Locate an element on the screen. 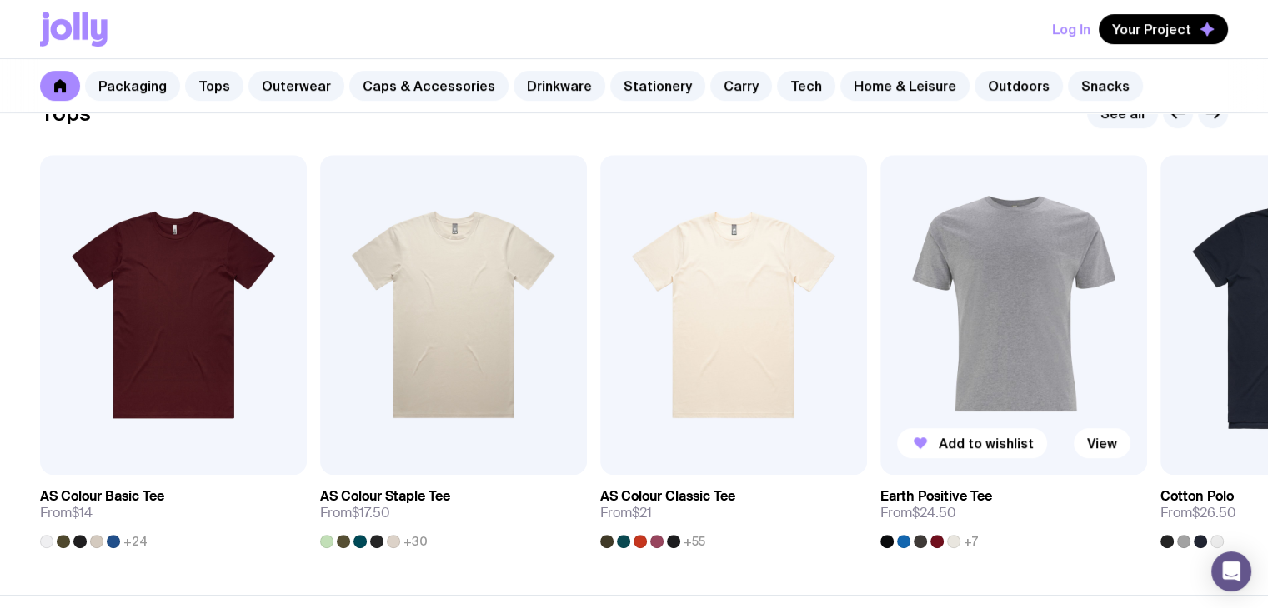 The width and height of the screenshot is (1268, 608). span: $26.50 is located at coordinates (1214, 513).